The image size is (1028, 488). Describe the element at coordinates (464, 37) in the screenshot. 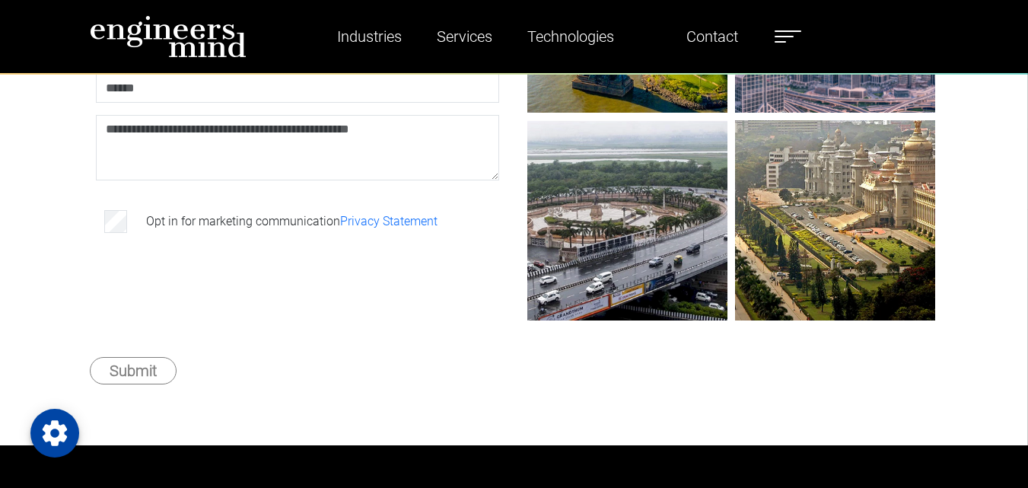

I see `a: Services` at that location.